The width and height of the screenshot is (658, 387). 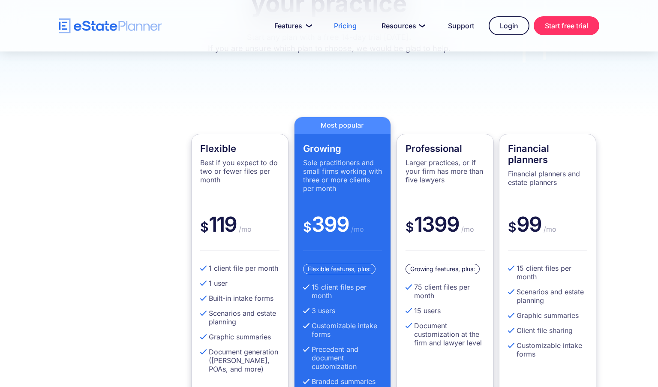 What do you see at coordinates (402, 26) in the screenshot?
I see `a: Resources` at bounding box center [402, 26].